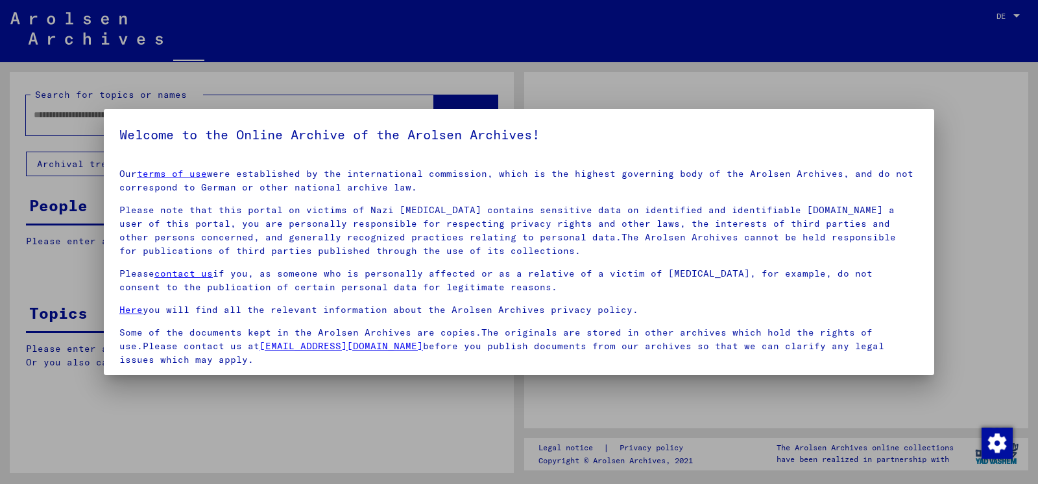  Describe the element at coordinates (519, 181) in the screenshot. I see `p: Our were established by the international commission, which is the highest governing body of the ...` at that location.